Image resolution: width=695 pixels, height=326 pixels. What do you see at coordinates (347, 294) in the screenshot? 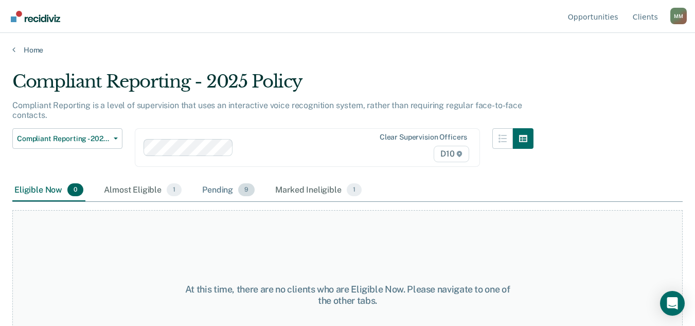
I see `div: At this time, there are no clients who are Eligible Now. Please navigate to one of the other tabs.` at bounding box center [347, 294].